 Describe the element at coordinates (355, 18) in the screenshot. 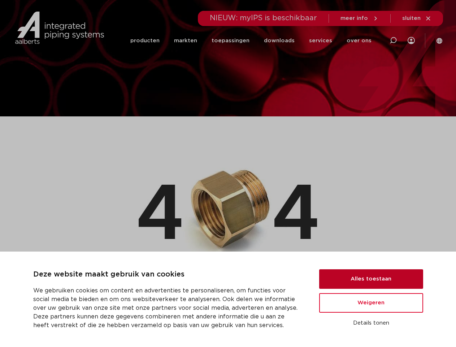

I see `span: meer info` at that location.